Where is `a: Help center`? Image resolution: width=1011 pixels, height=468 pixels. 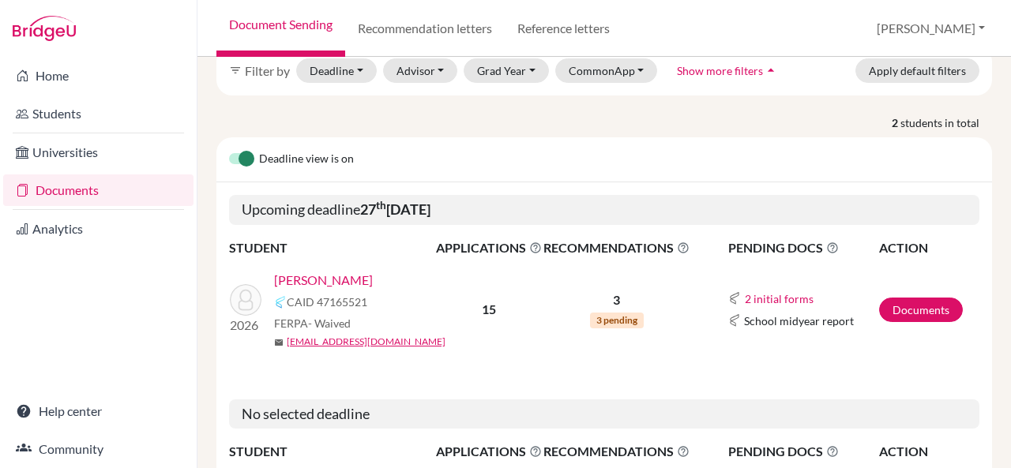
a: Help center is located at coordinates (98, 412).